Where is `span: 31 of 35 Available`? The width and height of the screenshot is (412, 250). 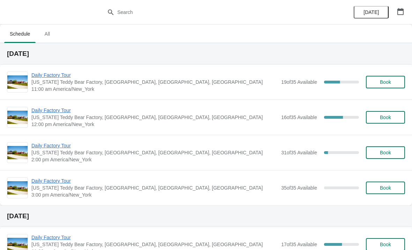
span: 31 of 35 Available is located at coordinates (299, 153).